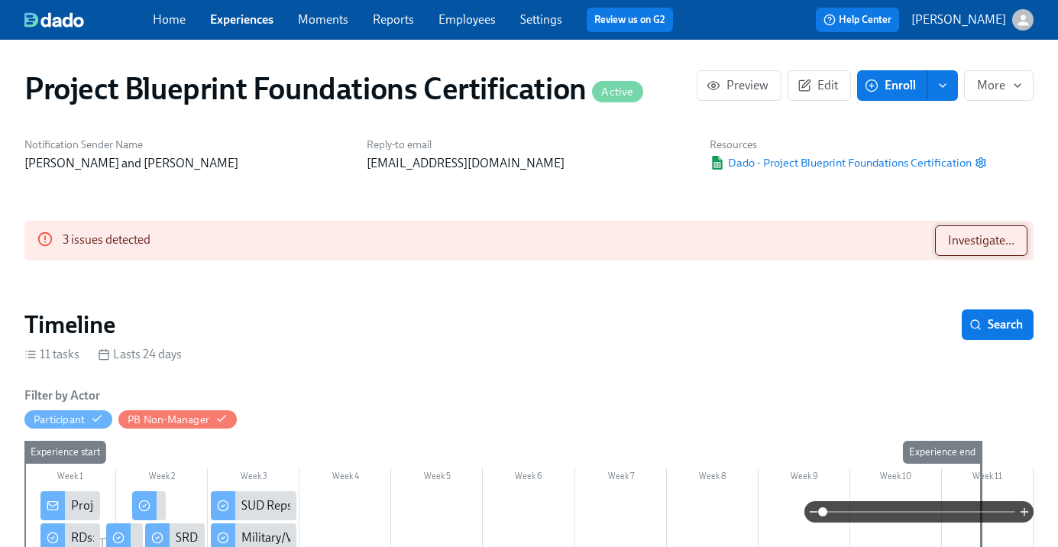 The height and width of the screenshot is (547, 1058). Describe the element at coordinates (942, 86) in the screenshot. I see `button: enroll` at that location.